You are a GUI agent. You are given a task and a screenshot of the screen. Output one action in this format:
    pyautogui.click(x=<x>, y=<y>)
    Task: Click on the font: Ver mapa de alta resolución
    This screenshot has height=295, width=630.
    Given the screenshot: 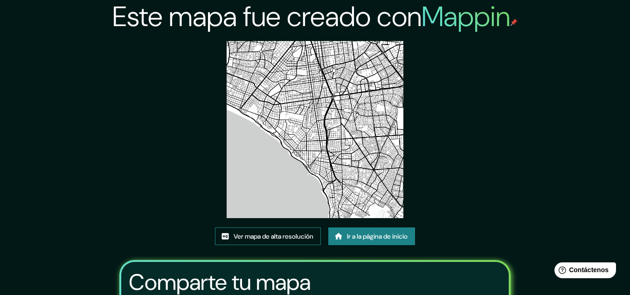 What is the action you would take?
    pyautogui.click(x=273, y=236)
    